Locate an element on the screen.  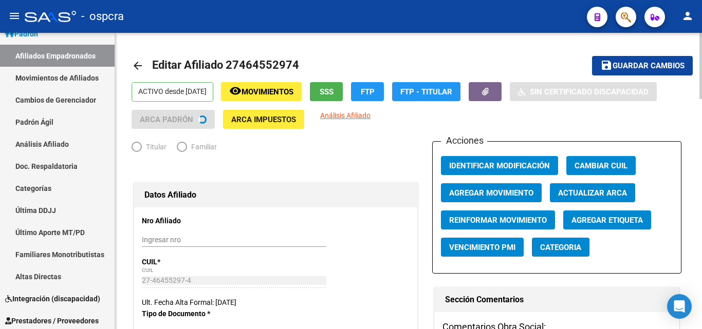
span: Cambiar CUIL is located at coordinates (600, 166).